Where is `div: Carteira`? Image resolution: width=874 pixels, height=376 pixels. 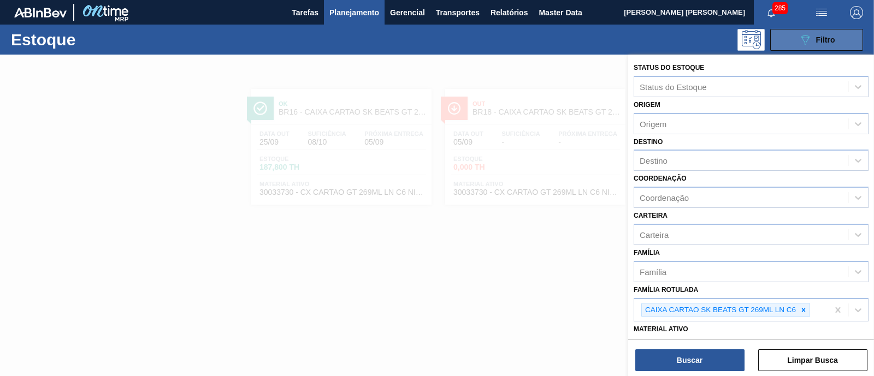
div: Carteira is located at coordinates (654, 234).